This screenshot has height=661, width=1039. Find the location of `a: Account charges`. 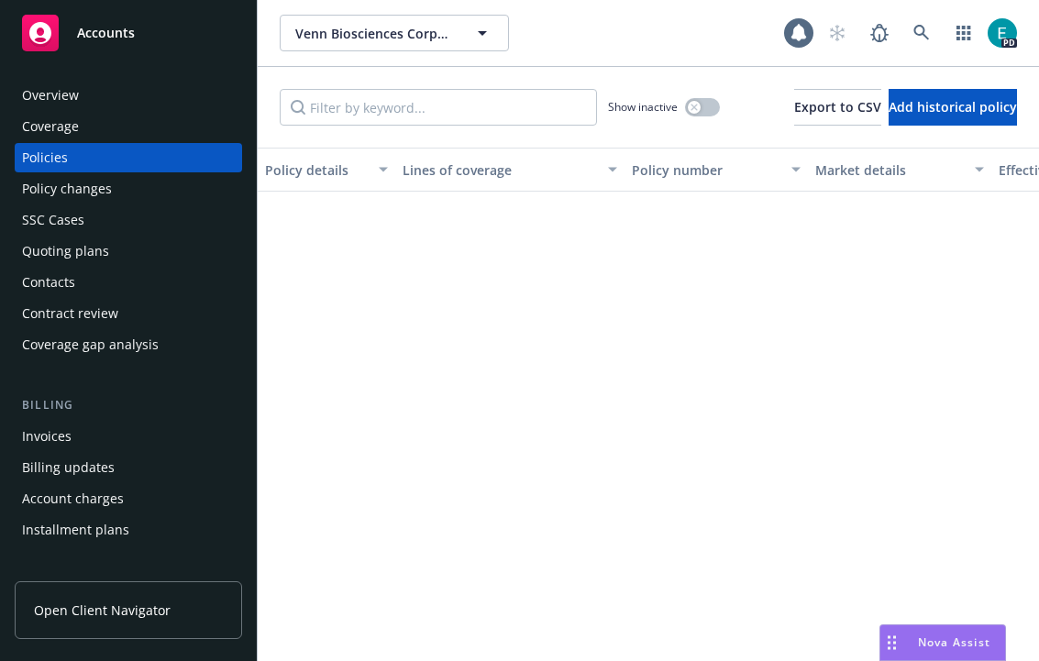

a: Account charges is located at coordinates (128, 499).